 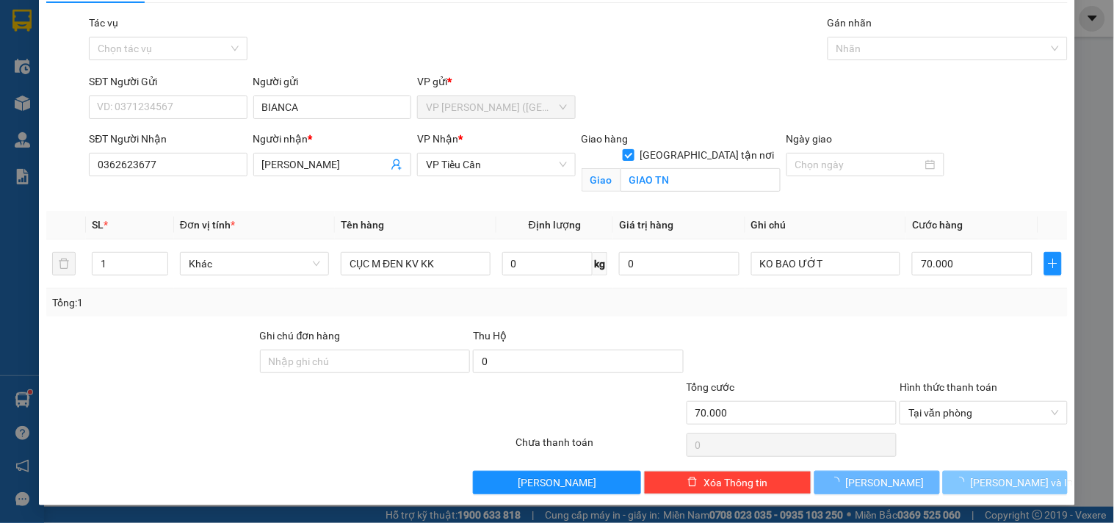 I want to click on span: Giao hàng, so click(x=605, y=139).